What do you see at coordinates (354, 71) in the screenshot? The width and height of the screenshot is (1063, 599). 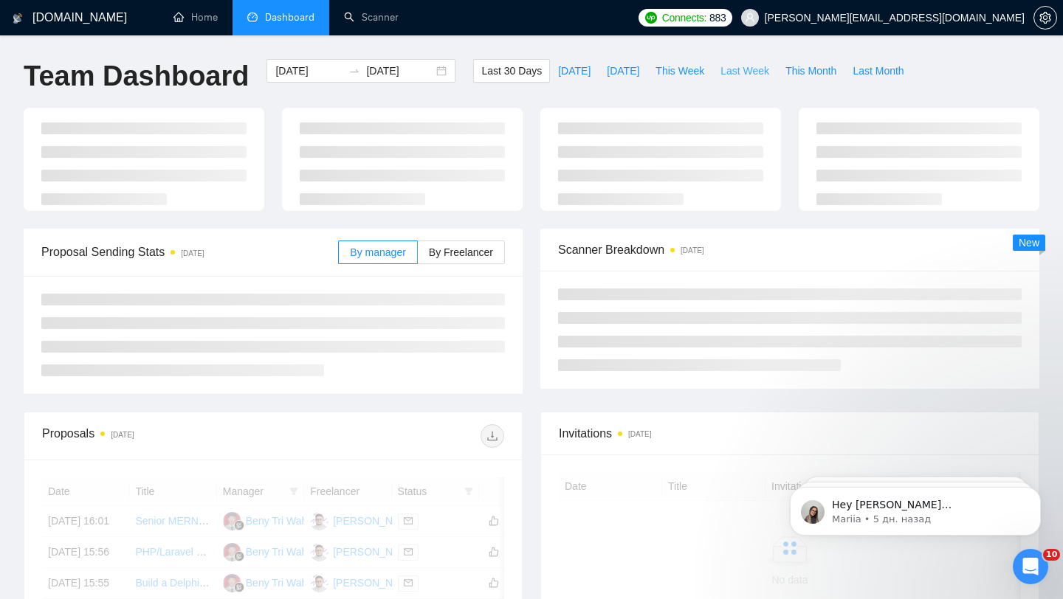 I see `span: to` at bounding box center [354, 71].